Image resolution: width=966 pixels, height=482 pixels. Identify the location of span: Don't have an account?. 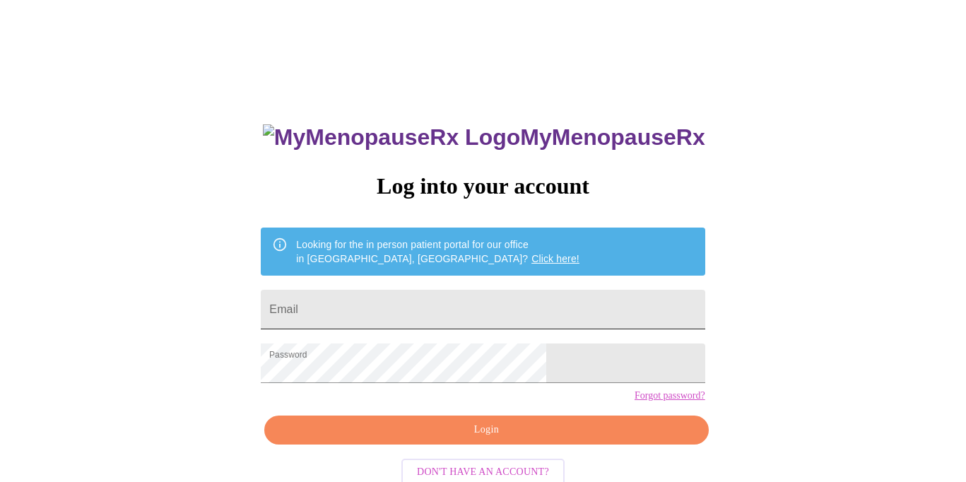
(483, 472).